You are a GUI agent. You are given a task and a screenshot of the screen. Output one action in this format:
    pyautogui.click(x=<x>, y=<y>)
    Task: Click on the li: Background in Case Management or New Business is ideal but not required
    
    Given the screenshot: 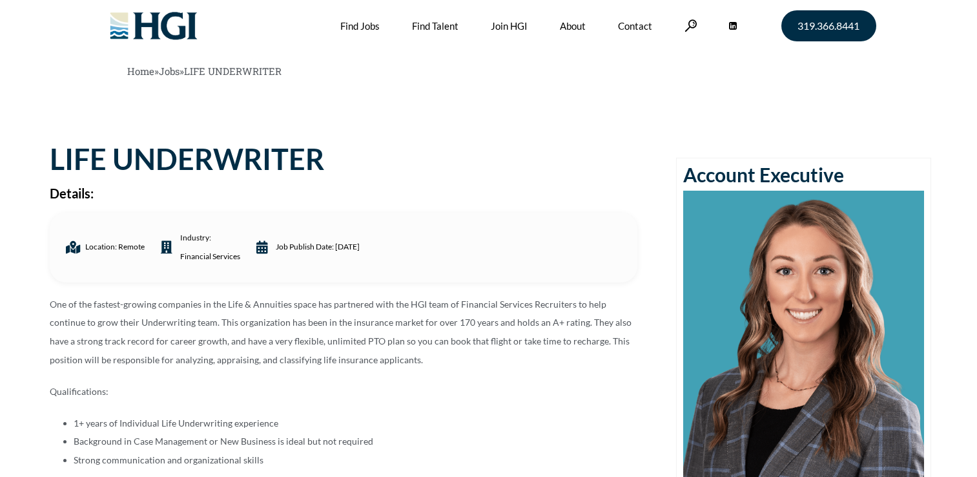 What is the action you would take?
    pyautogui.click(x=355, y=441)
    